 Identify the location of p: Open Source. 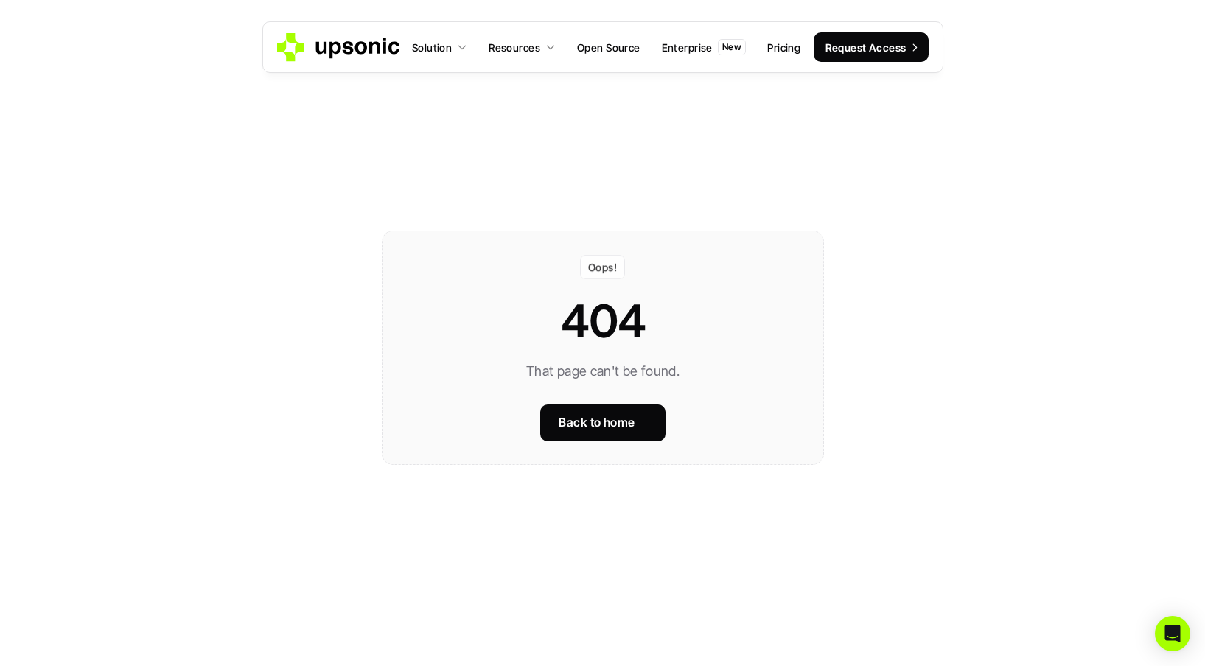
(609, 47).